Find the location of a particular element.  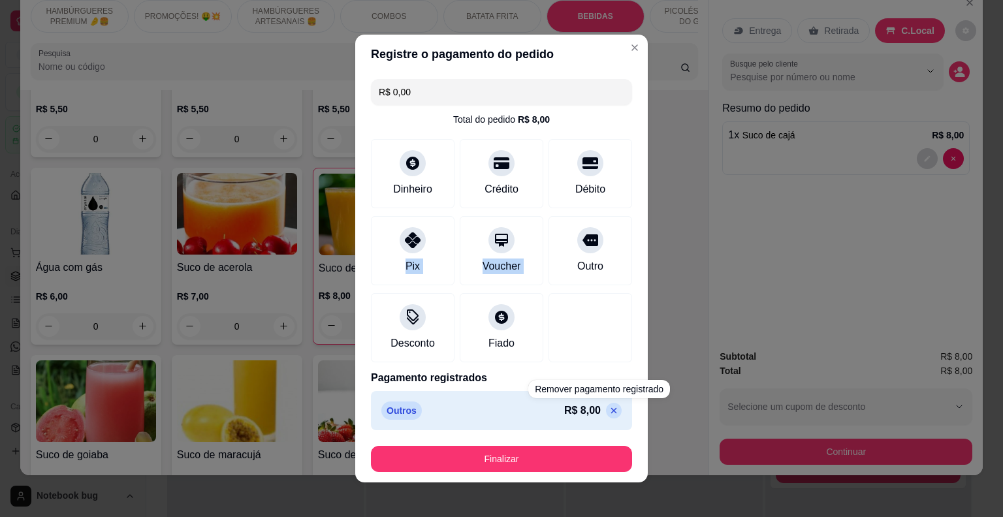

div: Outro is located at coordinates (590, 267).